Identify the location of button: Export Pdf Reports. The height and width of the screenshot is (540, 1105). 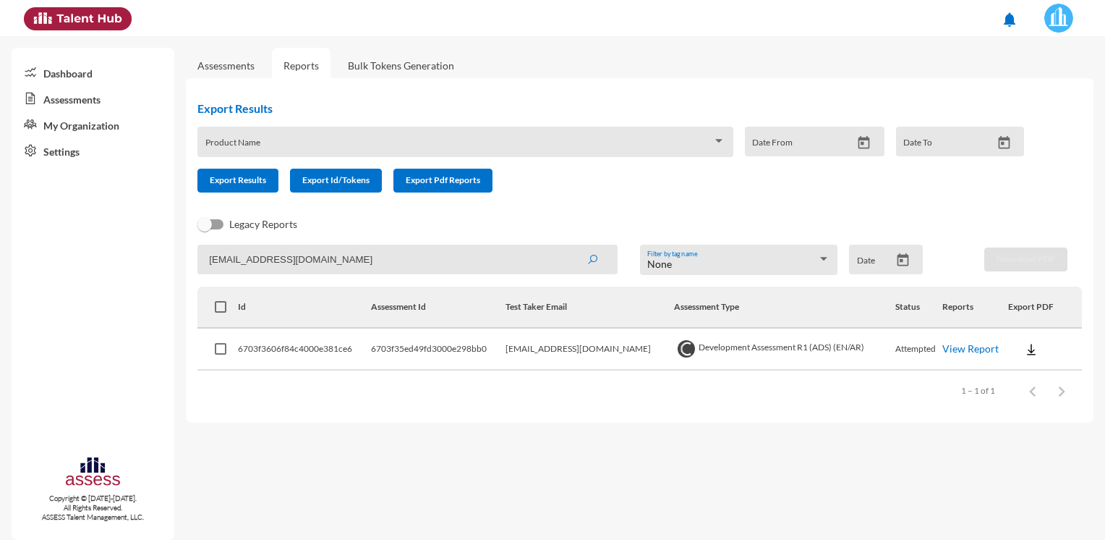
(443, 180).